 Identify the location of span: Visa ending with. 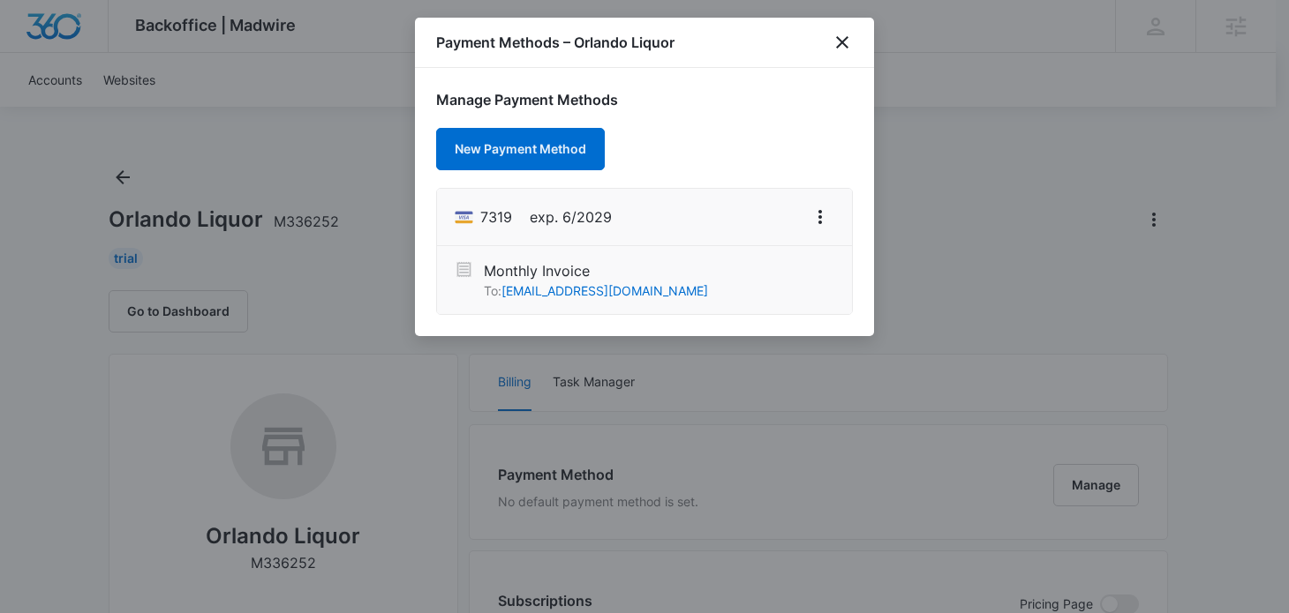
(496, 217).